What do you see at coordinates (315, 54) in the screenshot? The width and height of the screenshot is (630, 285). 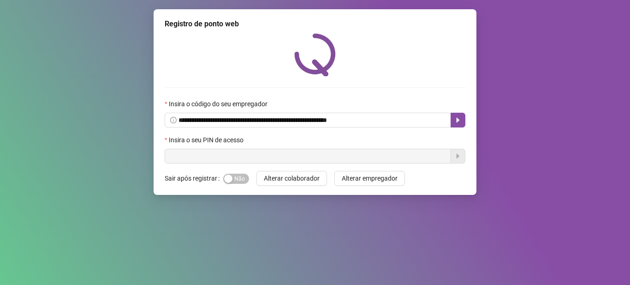 I see `img: QRPoint` at bounding box center [315, 54].